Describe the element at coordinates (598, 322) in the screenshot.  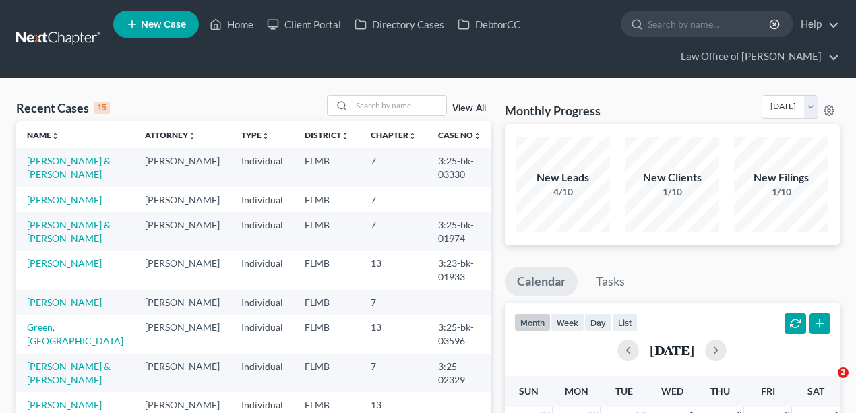
I see `button: day` at that location.